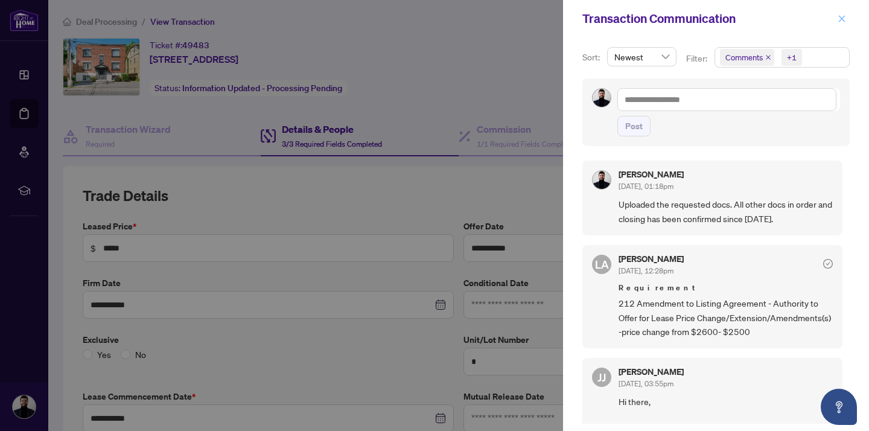  Describe the element at coordinates (828, 264) in the screenshot. I see `span: check-circle` at that location.